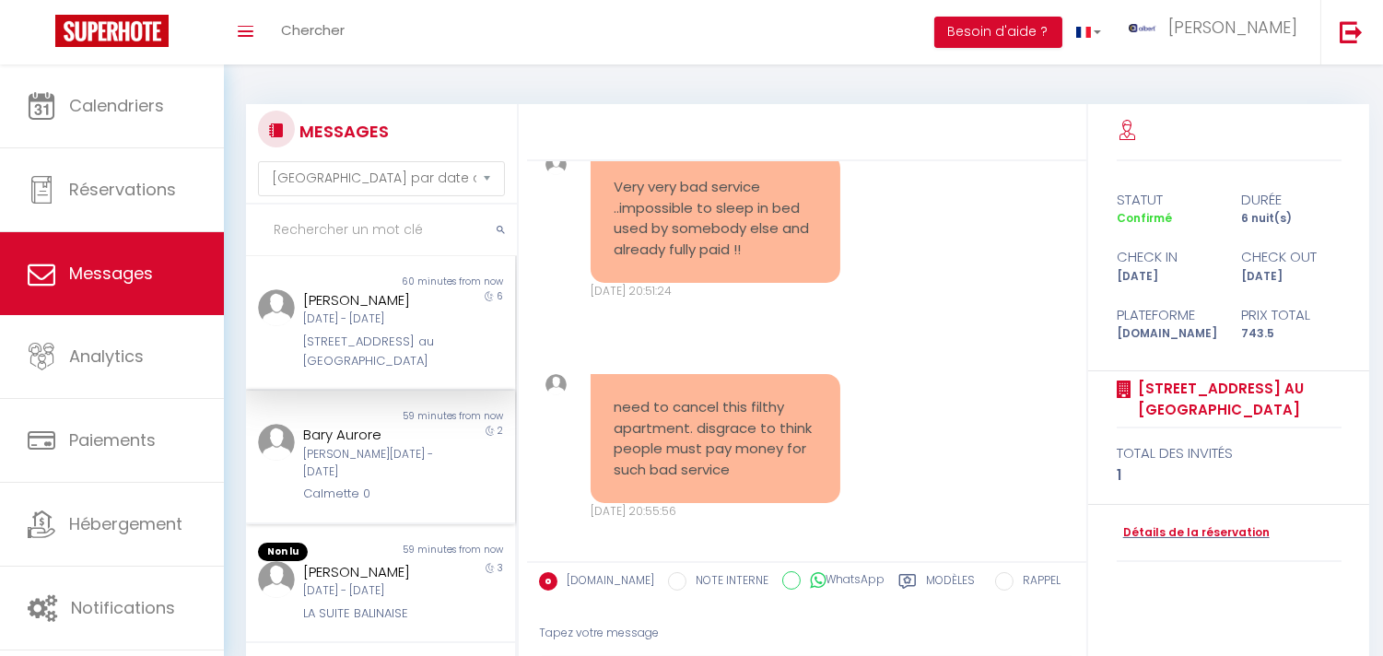 Image resolution: width=1383 pixels, height=656 pixels. I want to click on div: total des invités, so click(1229, 453).